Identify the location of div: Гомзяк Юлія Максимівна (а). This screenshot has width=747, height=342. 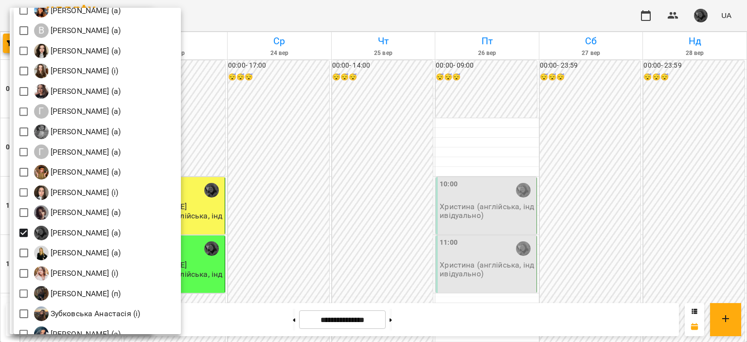
(77, 132).